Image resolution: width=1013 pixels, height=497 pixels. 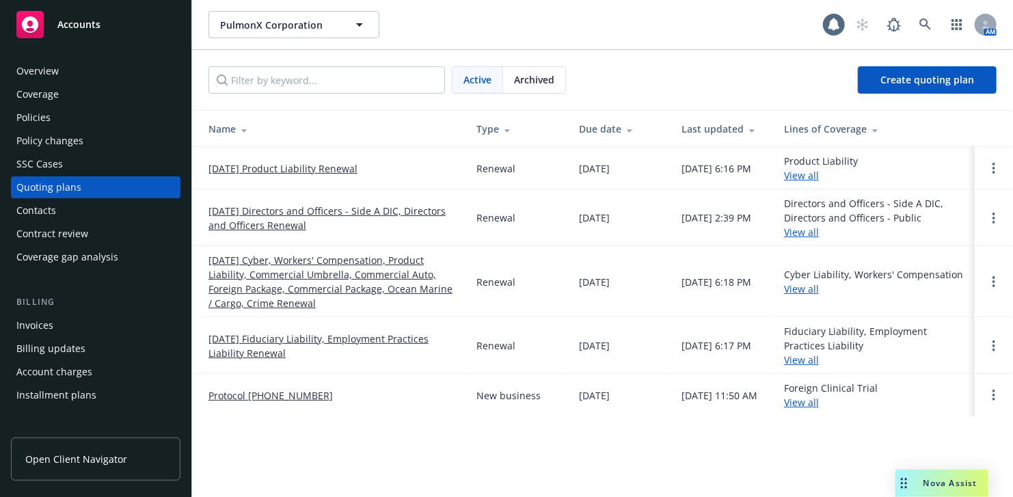 What do you see at coordinates (534, 79) in the screenshot?
I see `span: Archived` at bounding box center [534, 79].